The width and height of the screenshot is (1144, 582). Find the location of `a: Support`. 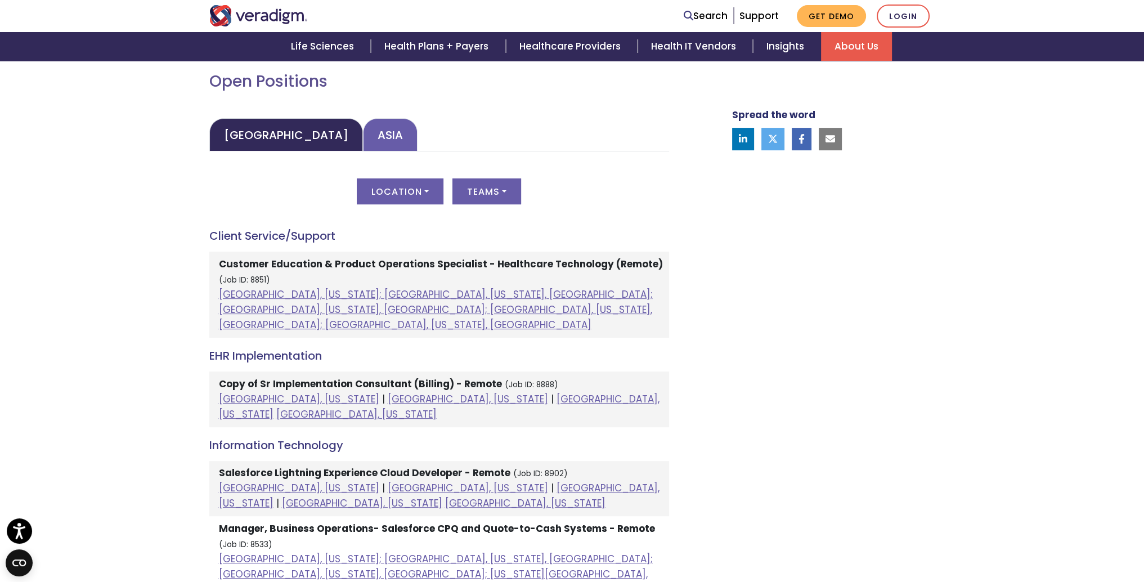

a: Support is located at coordinates (759, 16).